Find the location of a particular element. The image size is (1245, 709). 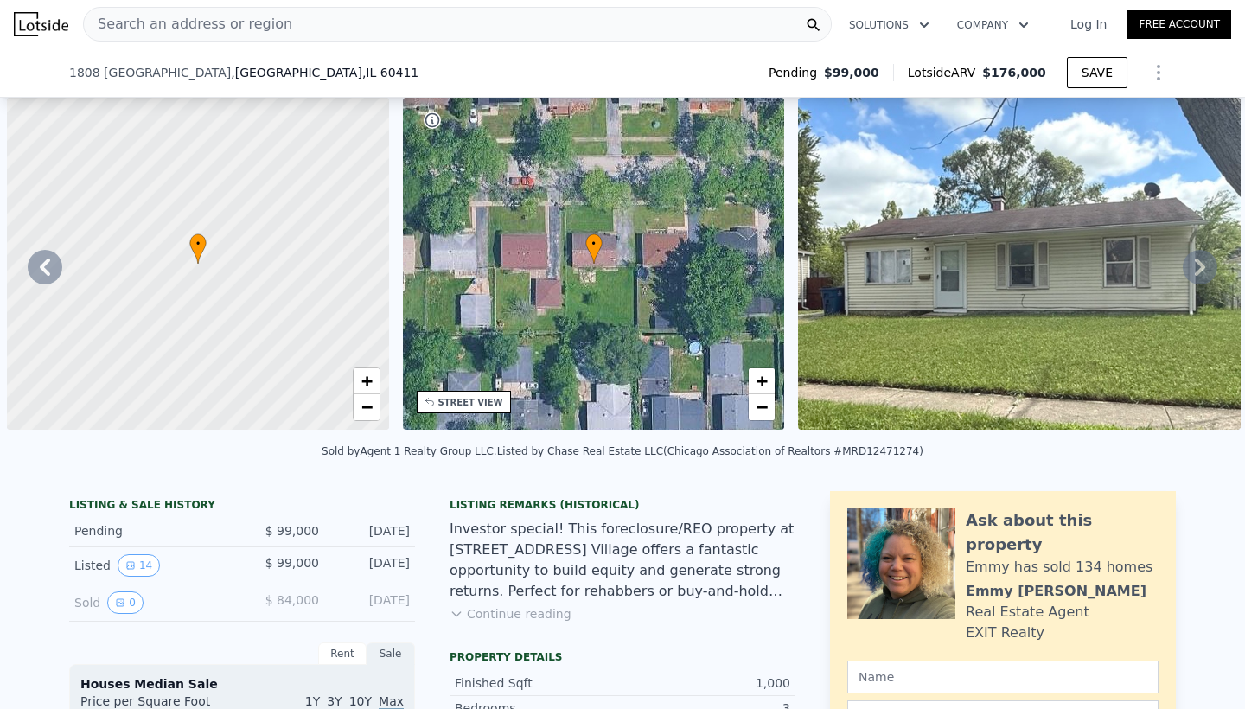

span: 1Y is located at coordinates (312, 701).